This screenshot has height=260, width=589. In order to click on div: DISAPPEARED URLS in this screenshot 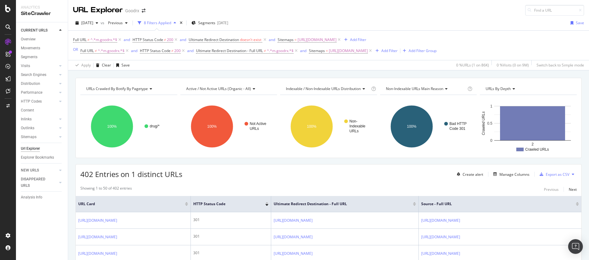, I will do `click(36, 183)`.